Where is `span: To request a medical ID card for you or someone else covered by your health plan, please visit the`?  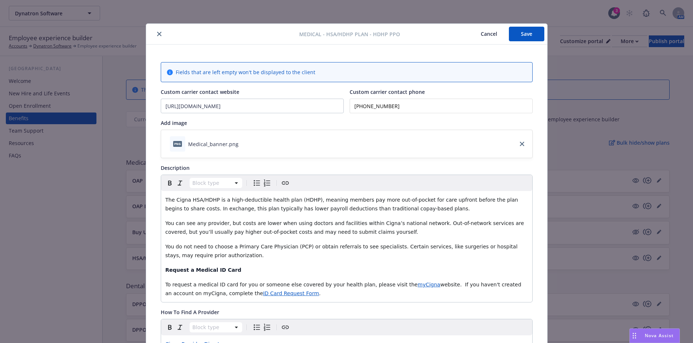 span: To request a medical ID card for you or someone else covered by your health plan, please visit the is located at coordinates (291, 284).